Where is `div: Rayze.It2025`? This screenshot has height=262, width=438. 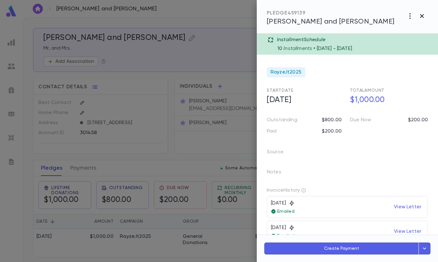
div: Rayze.It2025 is located at coordinates (286, 72).